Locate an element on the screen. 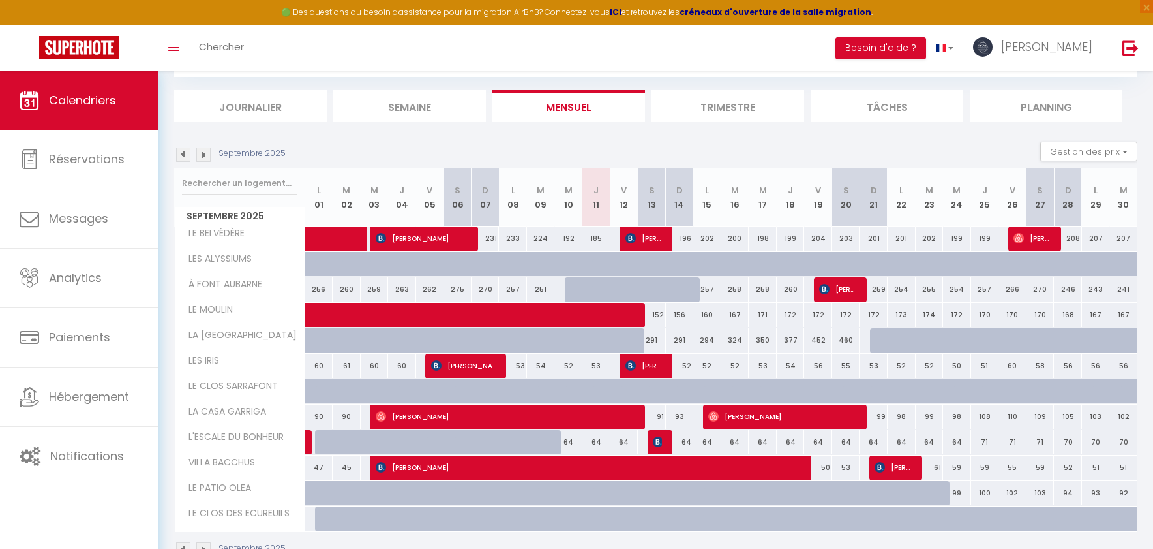  a: Chercher is located at coordinates (221, 48).